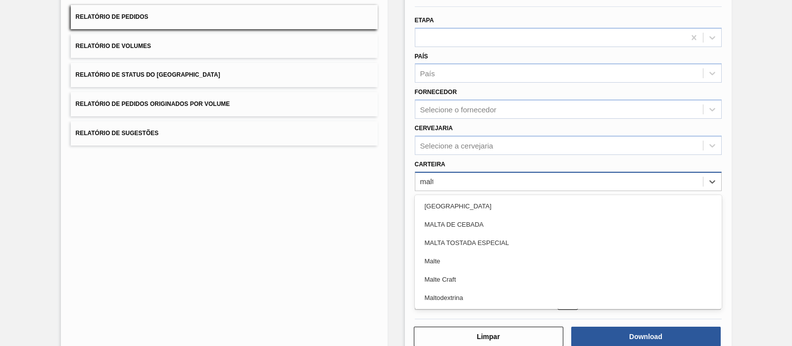 The width and height of the screenshot is (792, 346). Describe the element at coordinates (434, 128) in the screenshot. I see `label: Cervejaria` at that location.